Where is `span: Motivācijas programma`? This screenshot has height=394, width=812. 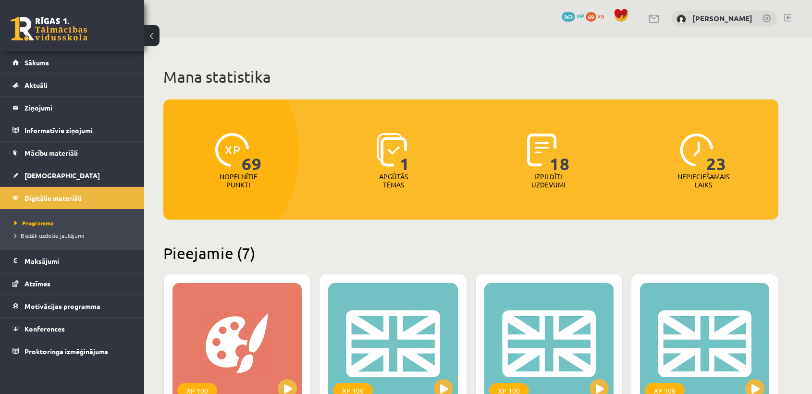 span: Motivācijas programma is located at coordinates (62, 306).